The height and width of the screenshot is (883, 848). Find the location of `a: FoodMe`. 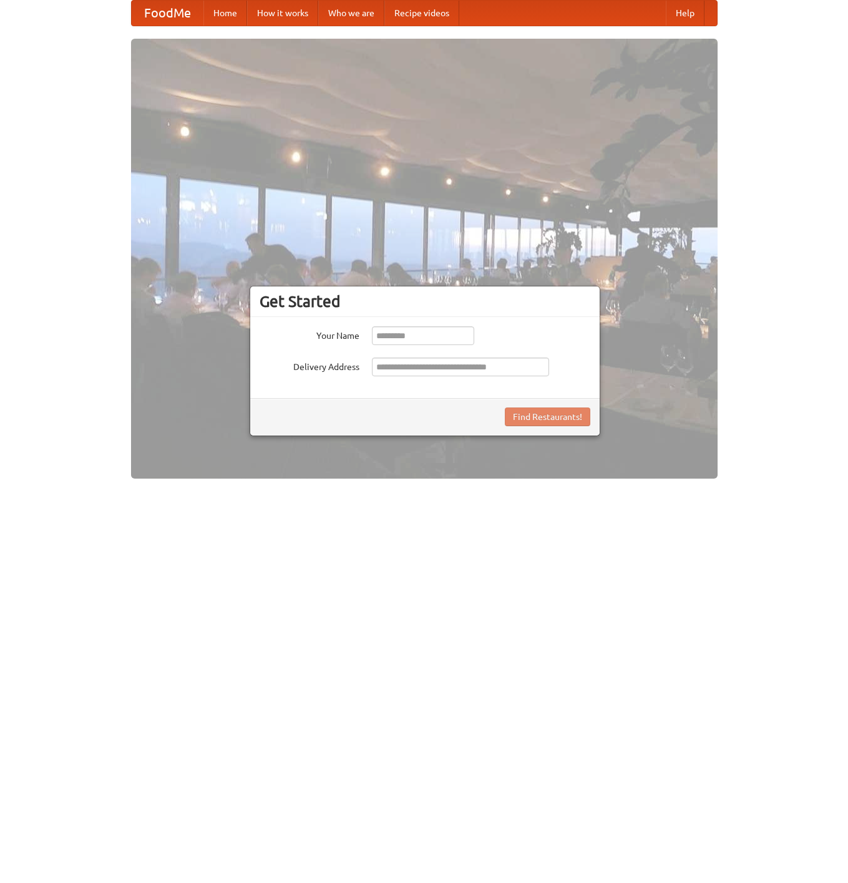

a: FoodMe is located at coordinates (167, 13).